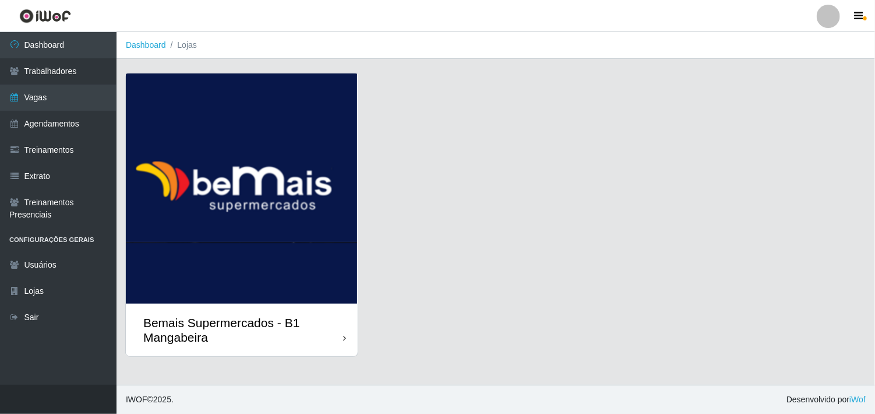 This screenshot has width=875, height=414. What do you see at coordinates (146, 45) in the screenshot?
I see `a: Dashboard` at bounding box center [146, 45].